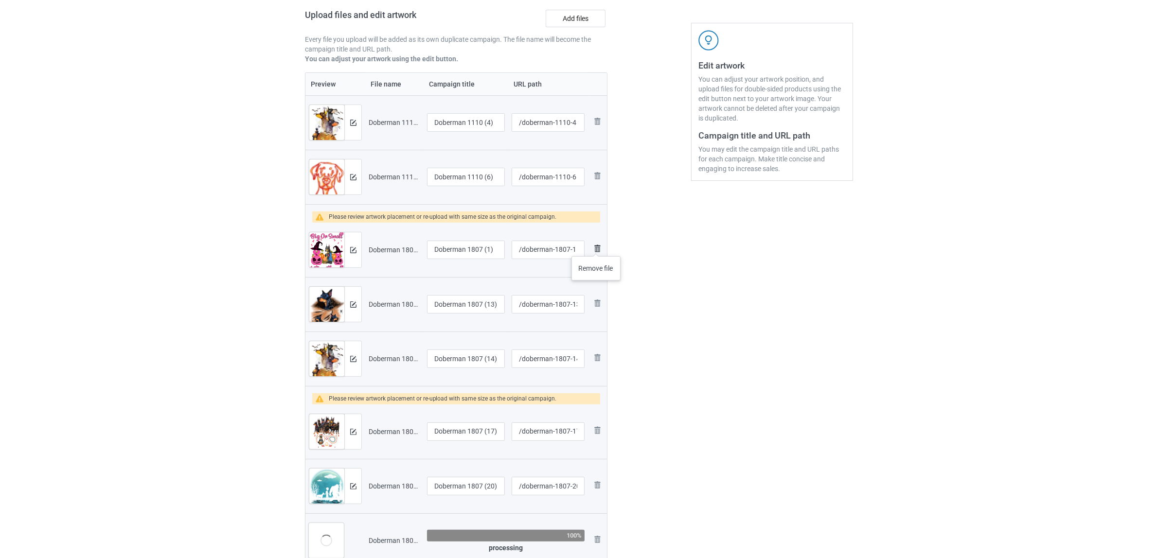  I want to click on div: Doberman 1110 (6).png, so click(394, 177).